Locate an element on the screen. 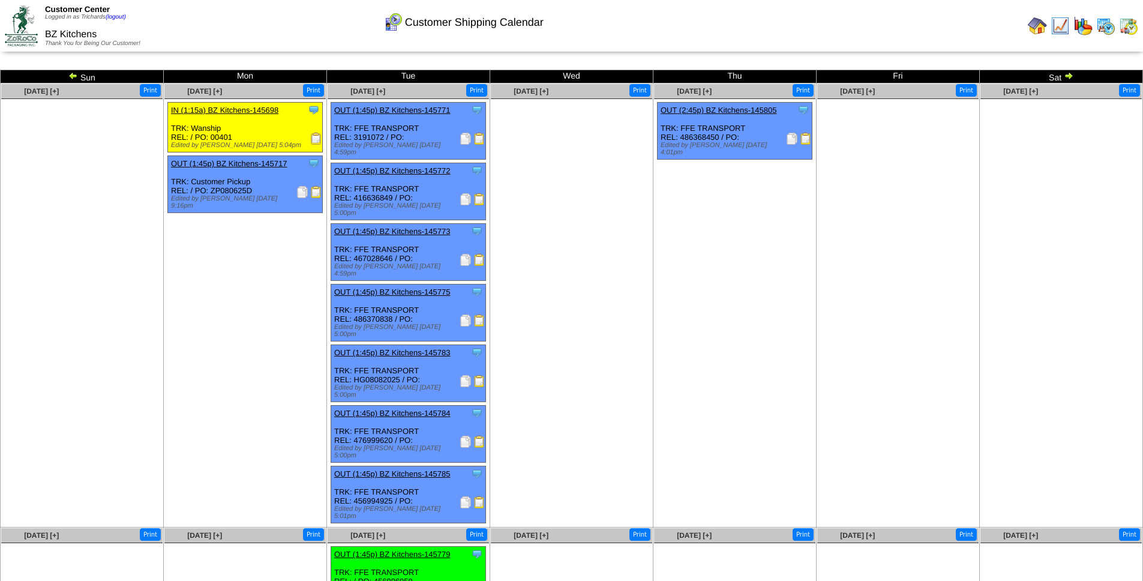 Image resolution: width=1143 pixels, height=581 pixels. td: Fri is located at coordinates (898, 77).